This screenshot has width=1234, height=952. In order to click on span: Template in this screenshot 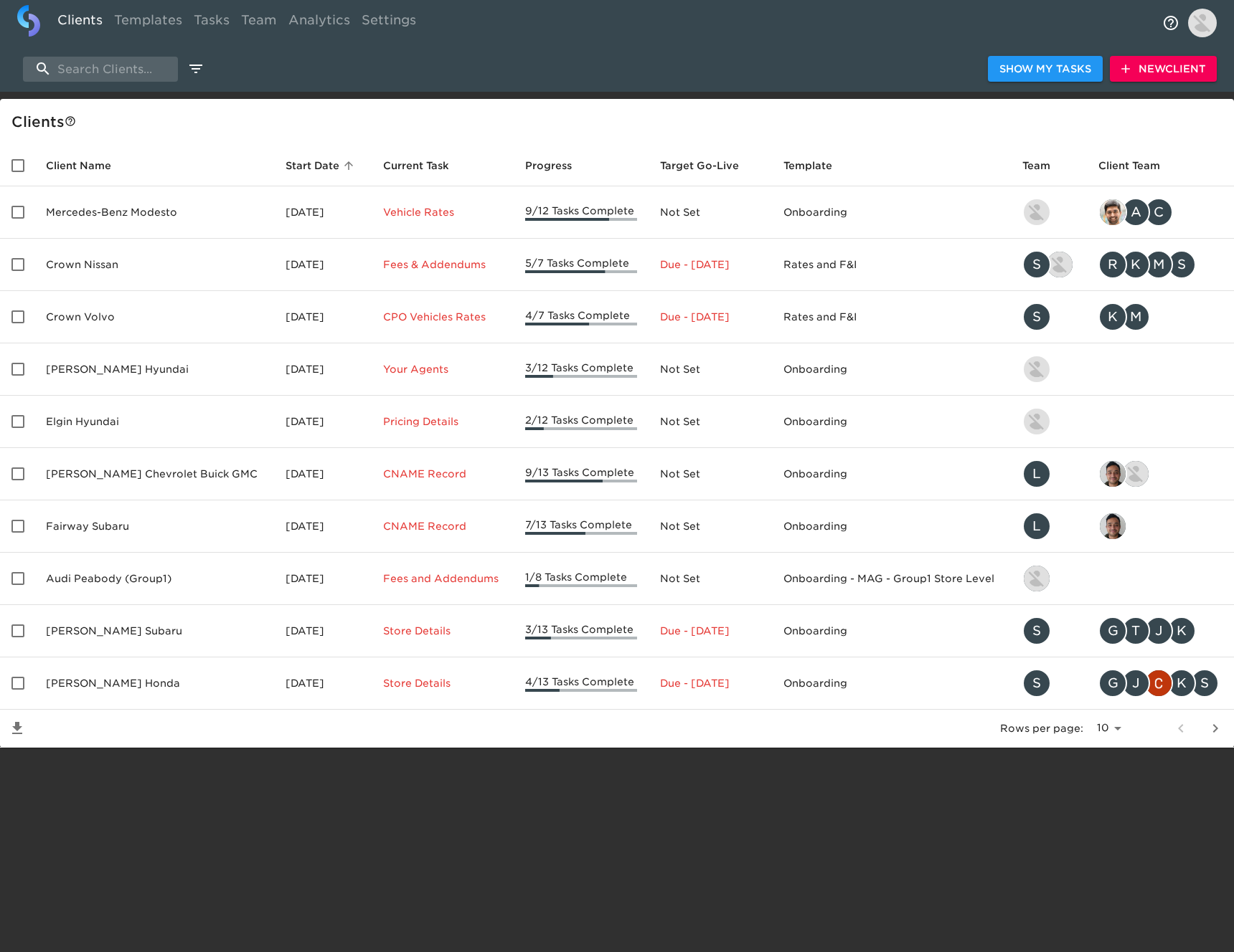, I will do `click(817, 166)`.